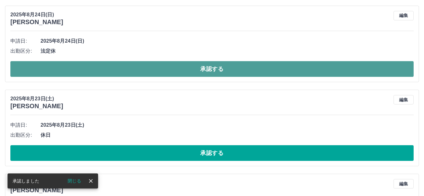 The height and width of the screenshot is (196, 424). Describe the element at coordinates (227, 125) in the screenshot. I see `span: 2025年8月23日(土)` at that location.